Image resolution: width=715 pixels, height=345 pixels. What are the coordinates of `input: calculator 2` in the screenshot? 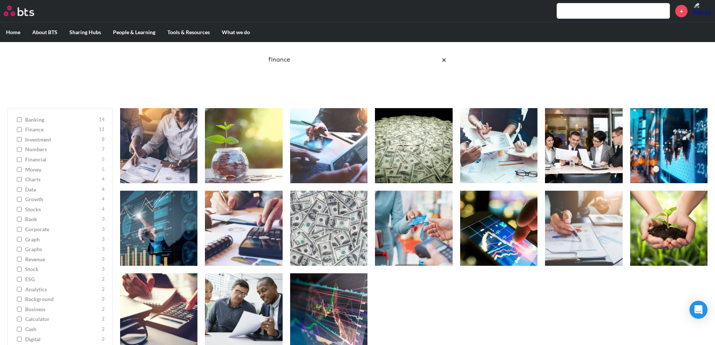 It's located at (19, 319).